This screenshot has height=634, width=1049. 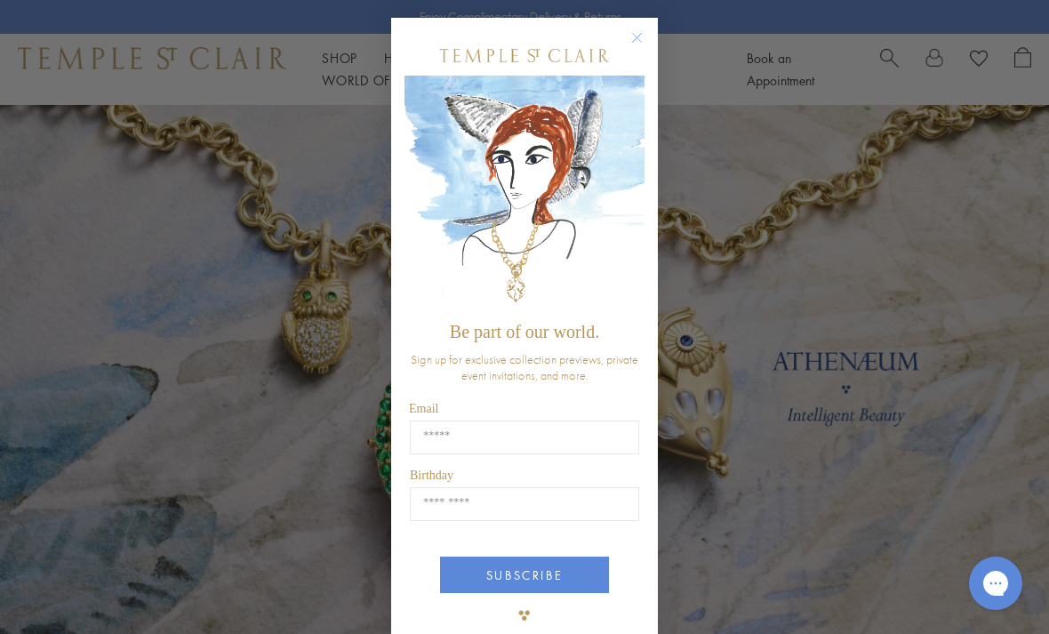 What do you see at coordinates (524, 615) in the screenshot?
I see `img: TSC` at bounding box center [524, 615].